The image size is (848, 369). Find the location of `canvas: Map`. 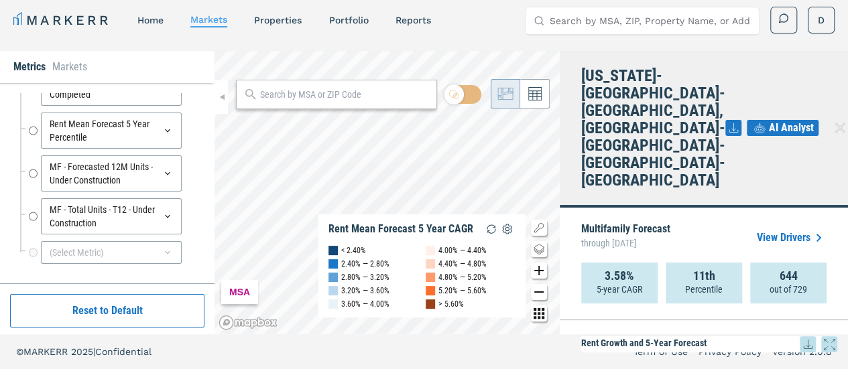

canvas: Map is located at coordinates (387, 192).